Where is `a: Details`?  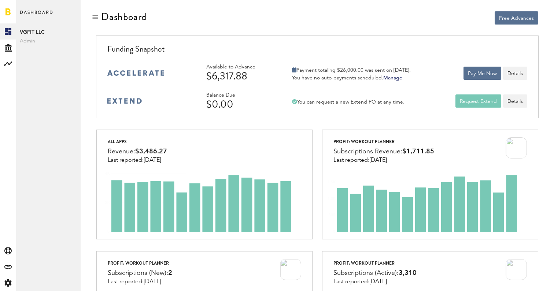 a: Details is located at coordinates (515, 101).